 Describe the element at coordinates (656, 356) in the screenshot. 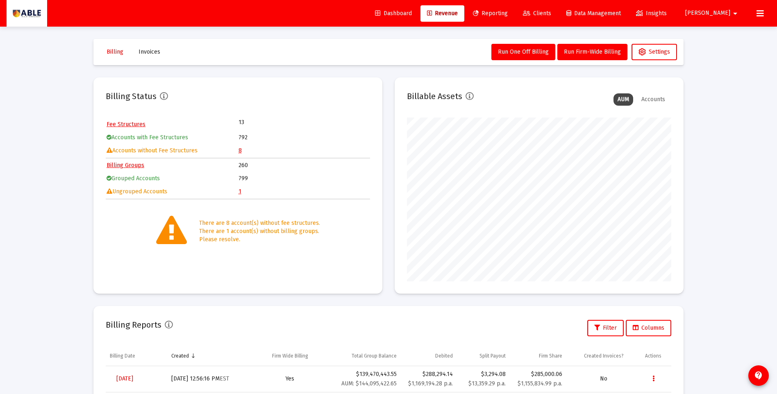

I see `td: Column Actions` at that location.